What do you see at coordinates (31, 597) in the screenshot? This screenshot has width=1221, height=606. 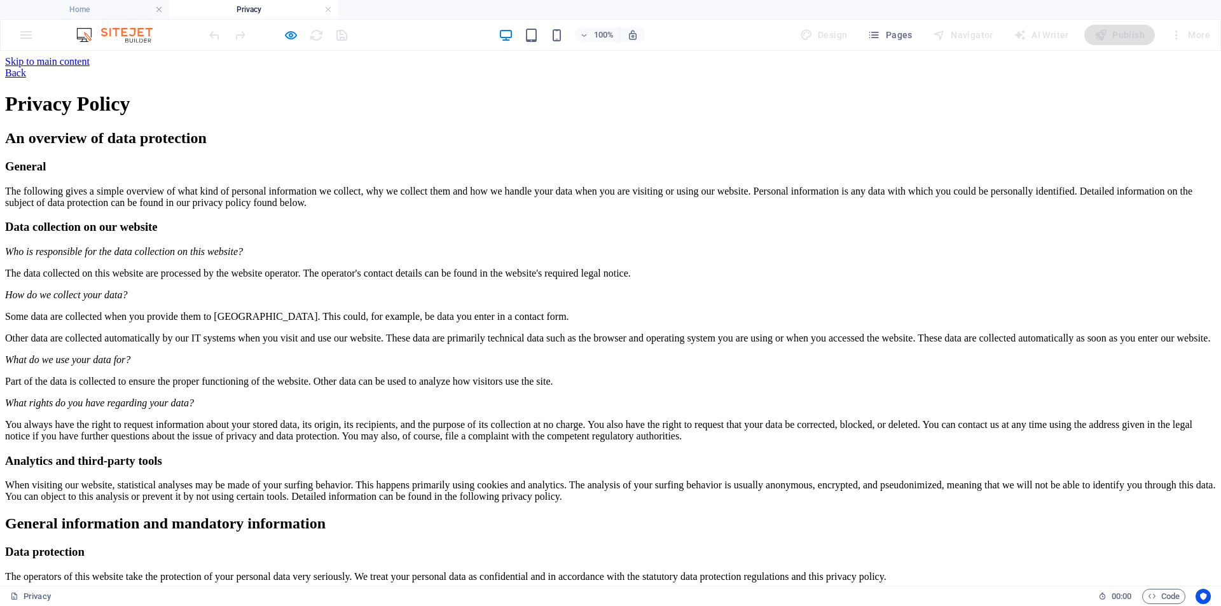 I see `a: Click to cancel selection. Double-click to open Pages` at bounding box center [31, 597].